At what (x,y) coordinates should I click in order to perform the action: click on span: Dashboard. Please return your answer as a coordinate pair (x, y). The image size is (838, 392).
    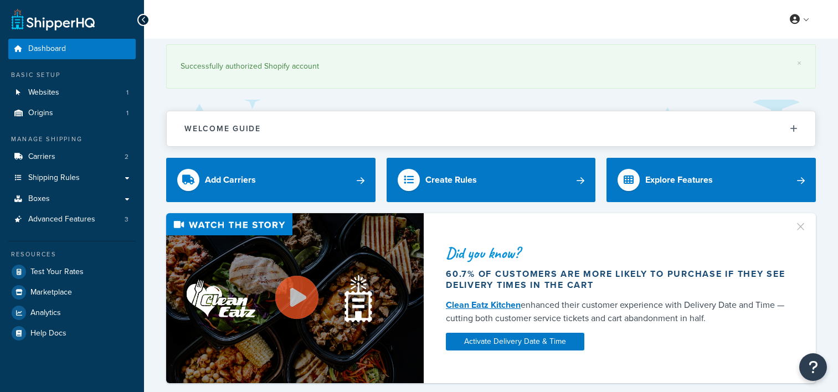
    Looking at the image, I should click on (47, 49).